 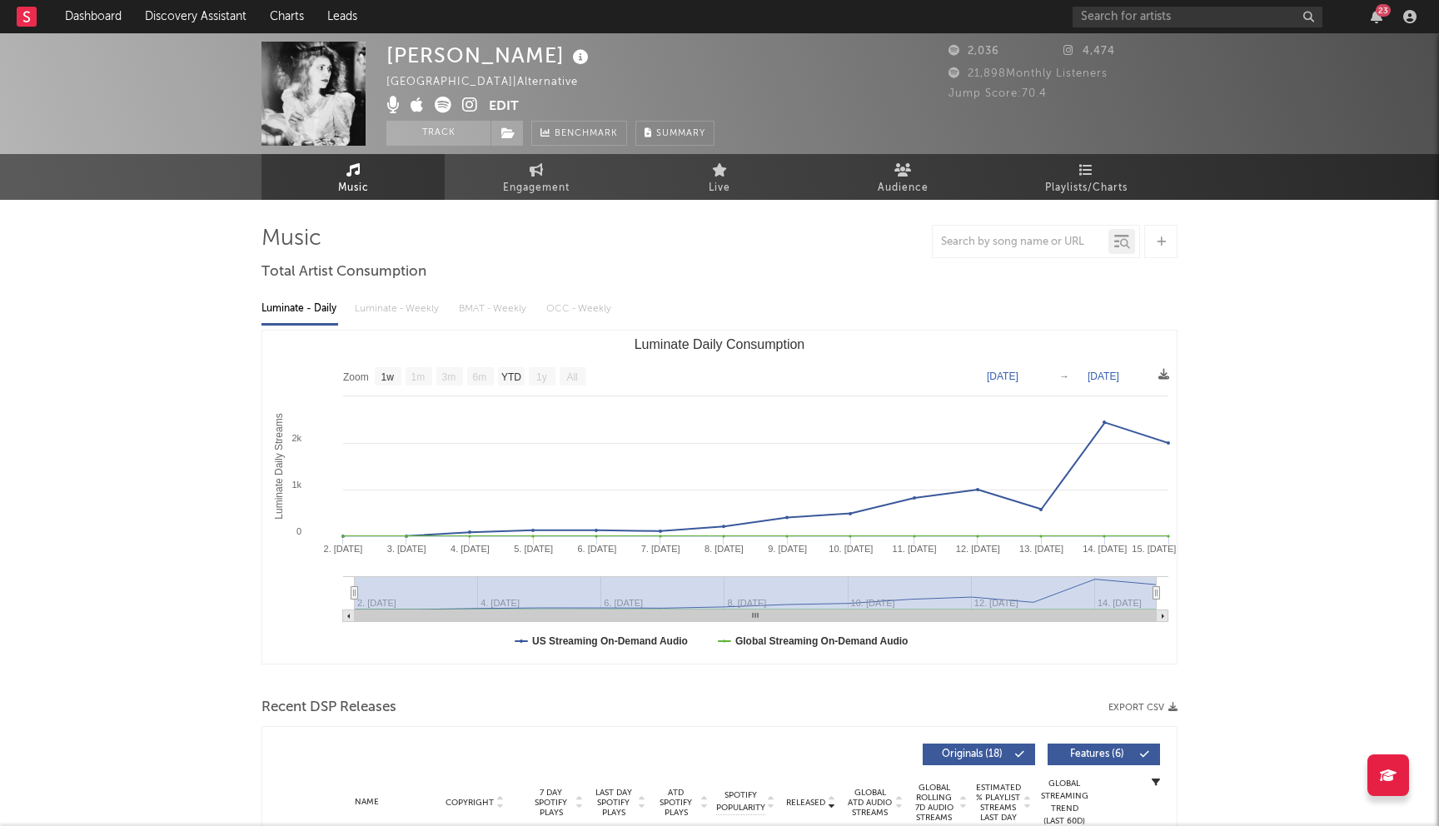 I want to click on a: Benchmark, so click(x=579, y=133).